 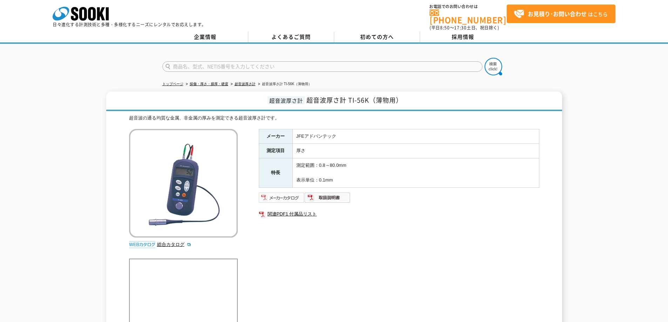 I want to click on a: 企業情報, so click(x=205, y=37).